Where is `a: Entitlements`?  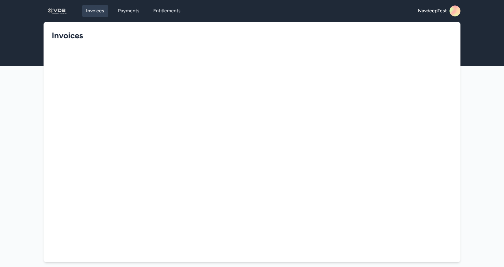 a: Entitlements is located at coordinates (167, 11).